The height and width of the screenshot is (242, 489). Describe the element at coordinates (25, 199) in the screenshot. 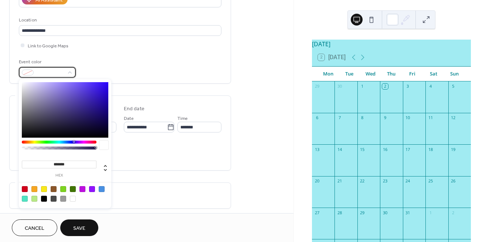

I see `div: #50E3C2` at that location.